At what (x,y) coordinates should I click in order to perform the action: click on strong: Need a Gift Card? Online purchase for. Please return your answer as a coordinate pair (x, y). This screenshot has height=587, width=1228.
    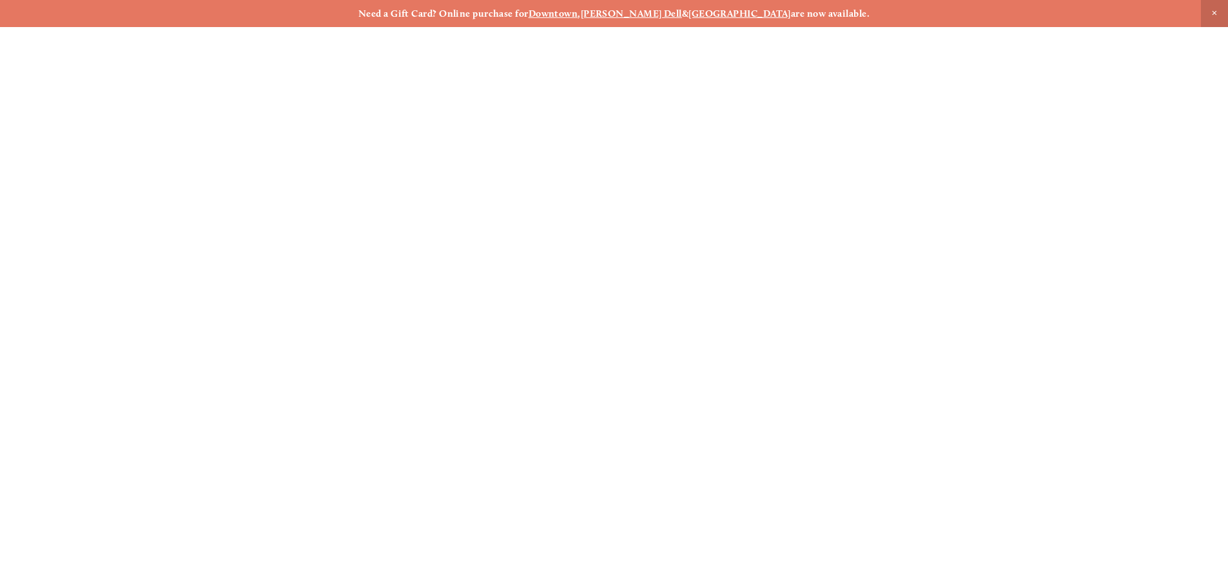
    Looking at the image, I should click on (443, 14).